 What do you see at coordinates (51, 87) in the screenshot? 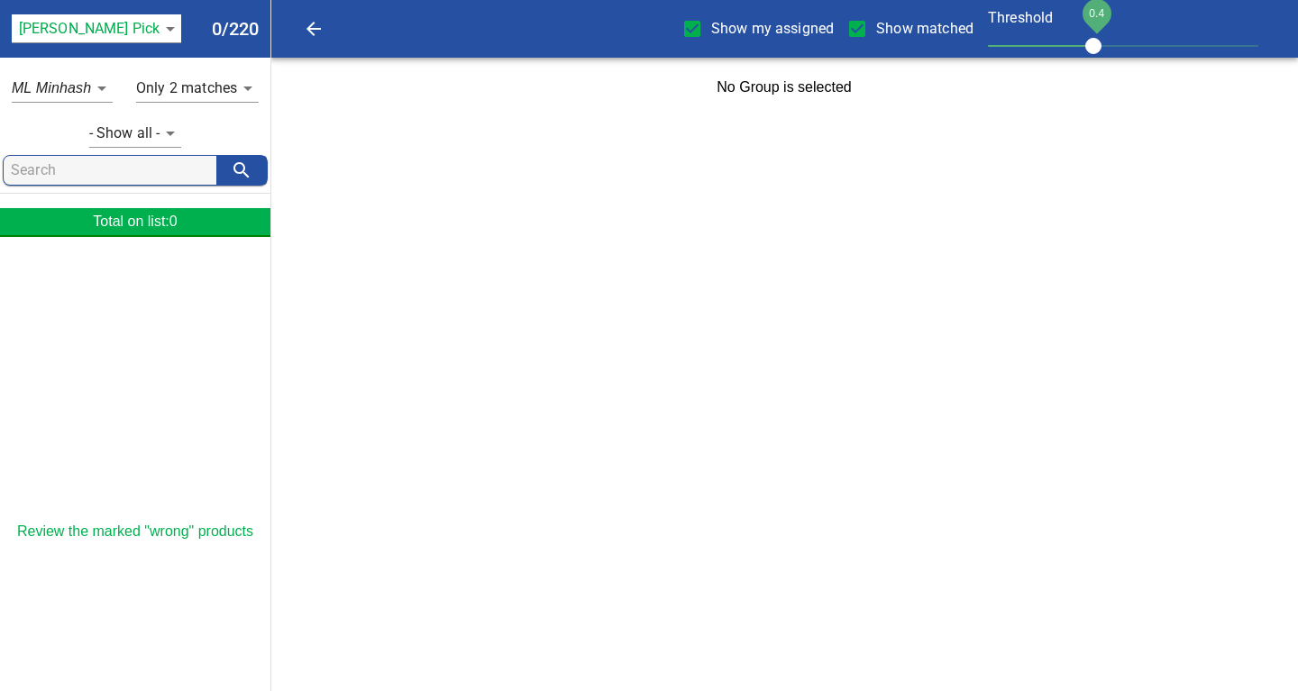
I see `em: ML Minhash` at bounding box center [51, 87].